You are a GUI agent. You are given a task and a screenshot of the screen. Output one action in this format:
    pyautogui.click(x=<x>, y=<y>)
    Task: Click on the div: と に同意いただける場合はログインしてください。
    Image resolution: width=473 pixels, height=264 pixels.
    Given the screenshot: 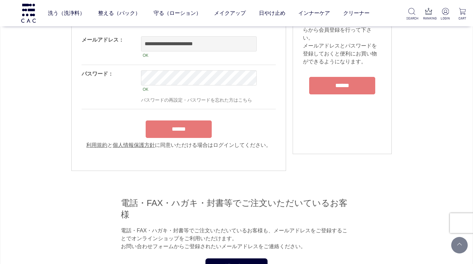 What is the action you would take?
    pyautogui.click(x=179, y=145)
    